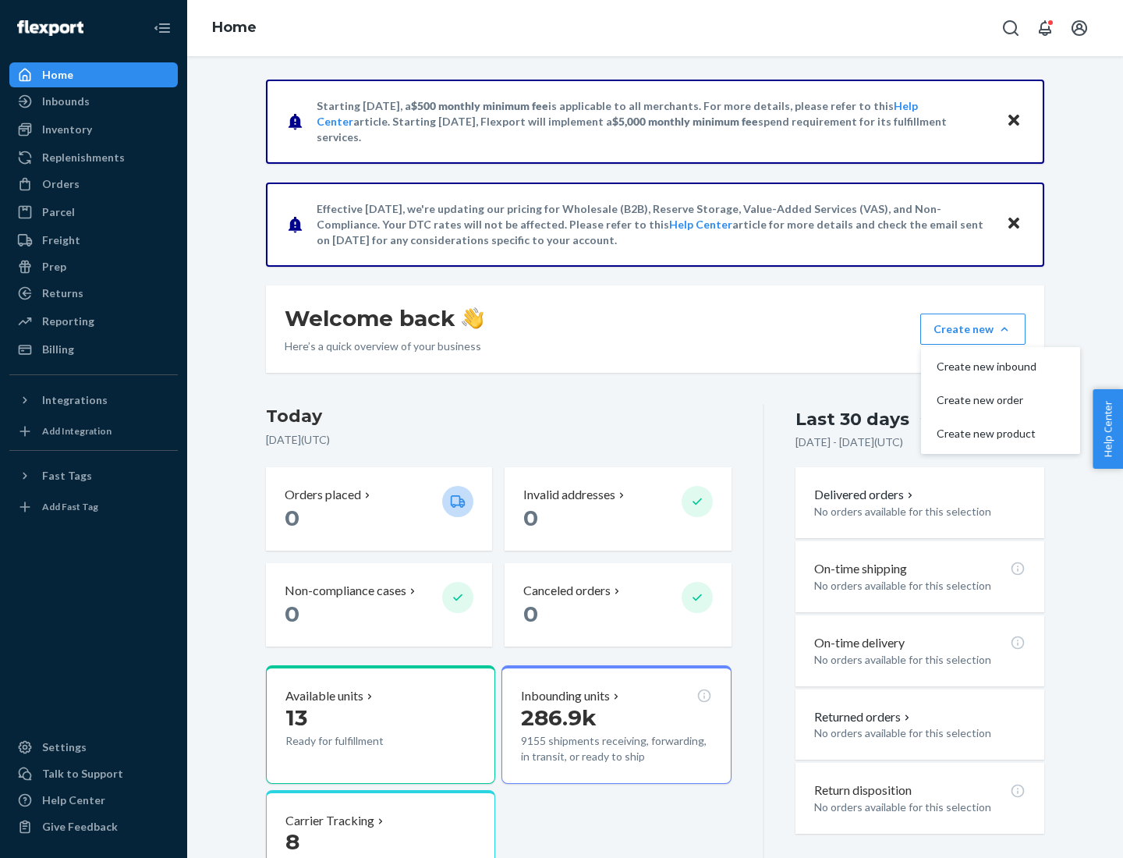 This screenshot has width=1123, height=858. I want to click on a: Add Fast Tag, so click(94, 507).